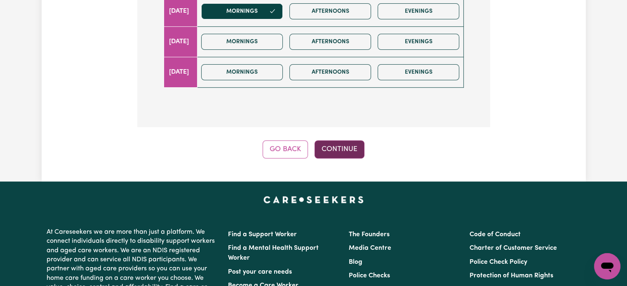 Image resolution: width=627 pixels, height=286 pixels. What do you see at coordinates (369, 235) in the screenshot?
I see `a: The Founders` at bounding box center [369, 235].